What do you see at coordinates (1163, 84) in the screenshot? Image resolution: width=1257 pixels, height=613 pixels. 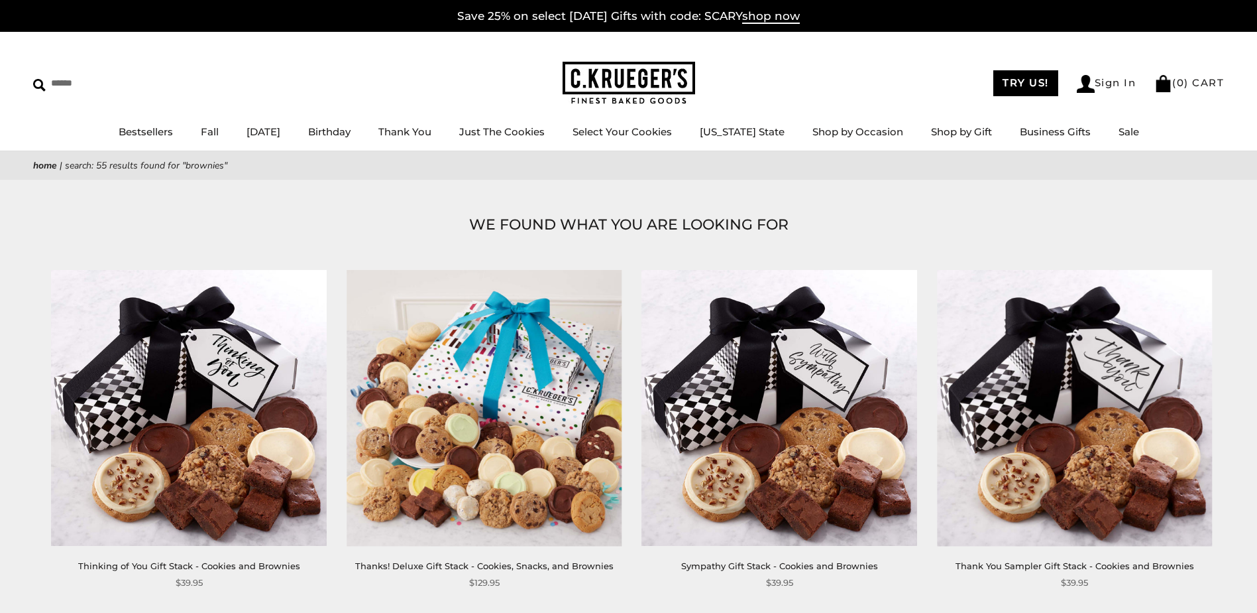 I see `img: Bag` at bounding box center [1163, 84].